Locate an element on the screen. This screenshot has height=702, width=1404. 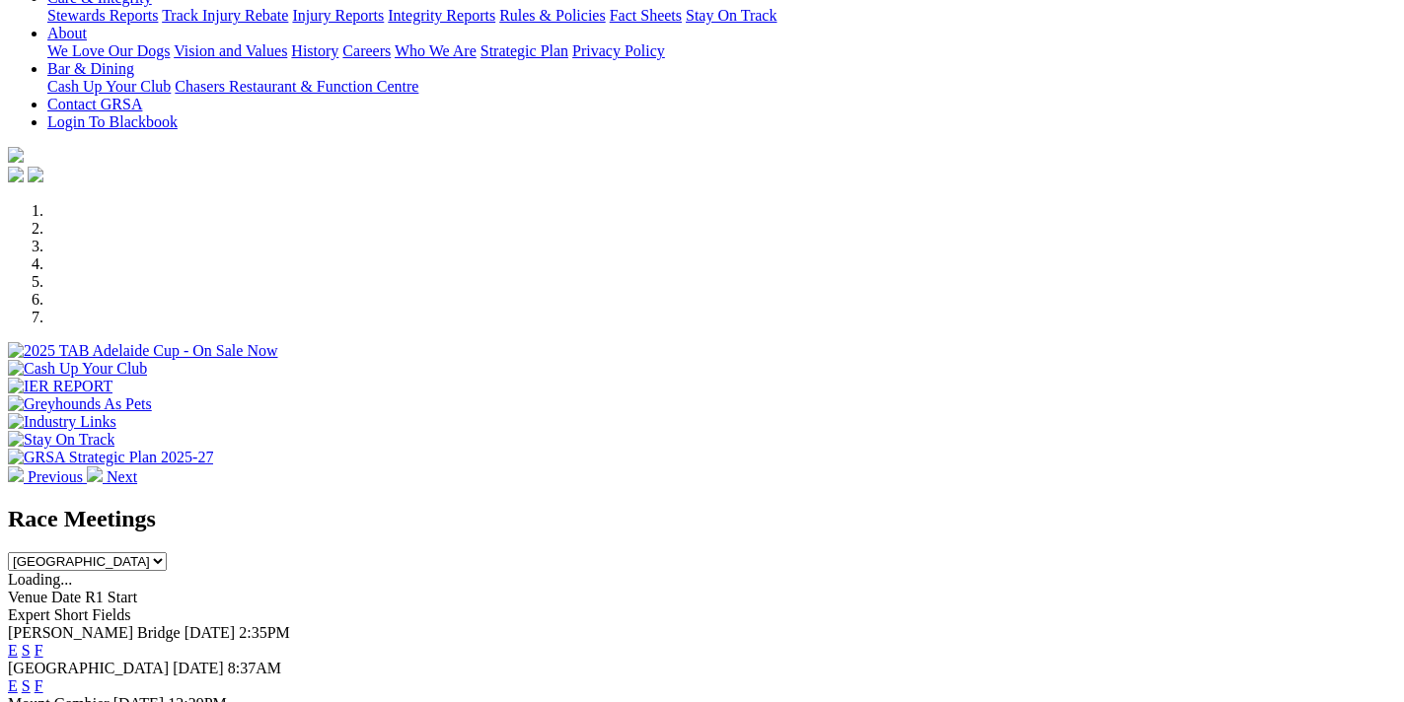
span: Venue is located at coordinates (28, 597).